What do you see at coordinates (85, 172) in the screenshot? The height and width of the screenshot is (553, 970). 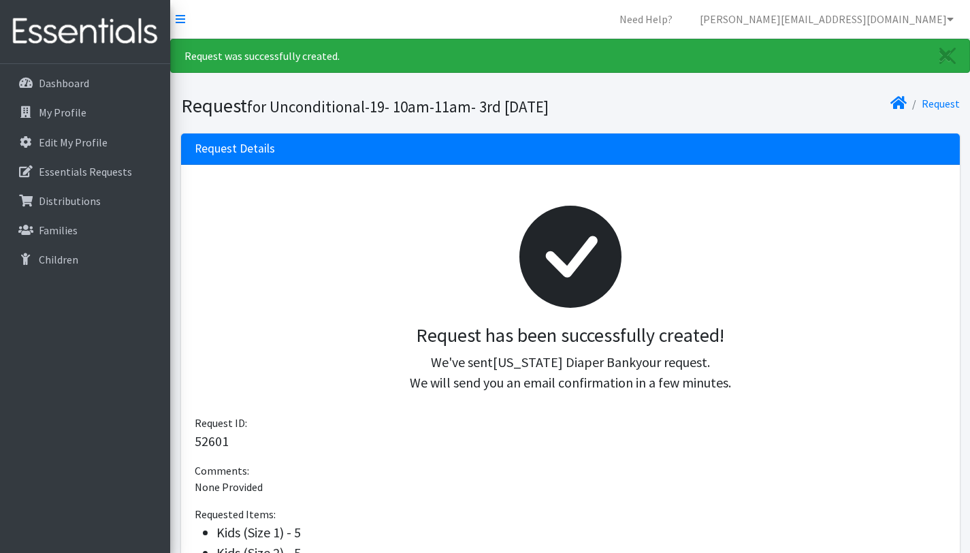 I see `p: Essentials Requests` at bounding box center [85, 172].